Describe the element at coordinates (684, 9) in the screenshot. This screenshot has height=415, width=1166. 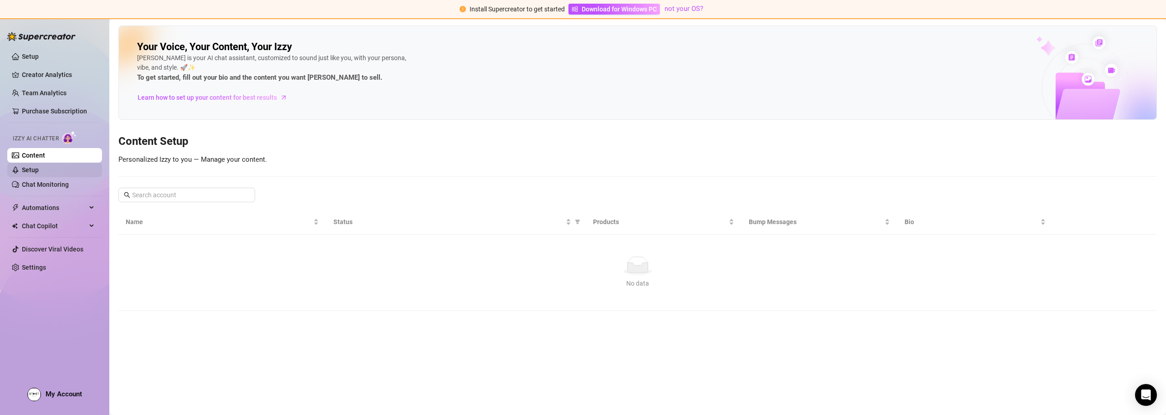
I see `a: not your OS?` at that location.